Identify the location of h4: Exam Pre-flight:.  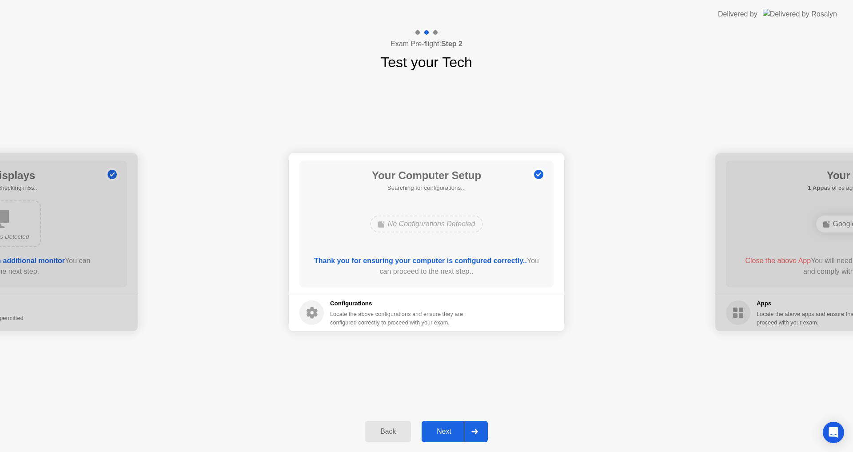
(427, 44).